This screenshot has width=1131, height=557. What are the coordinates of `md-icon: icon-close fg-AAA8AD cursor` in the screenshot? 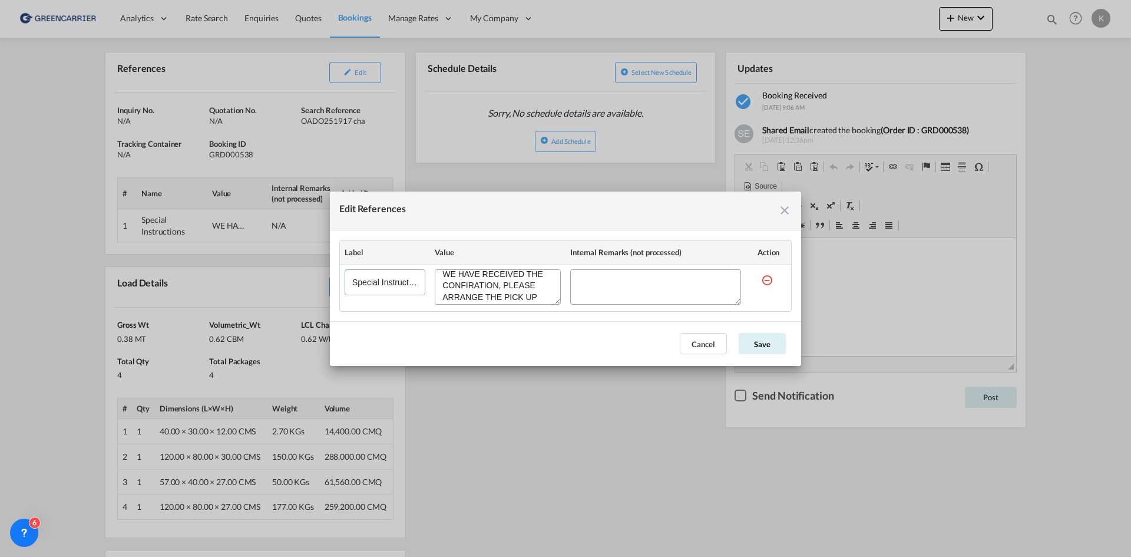 It's located at (785, 210).